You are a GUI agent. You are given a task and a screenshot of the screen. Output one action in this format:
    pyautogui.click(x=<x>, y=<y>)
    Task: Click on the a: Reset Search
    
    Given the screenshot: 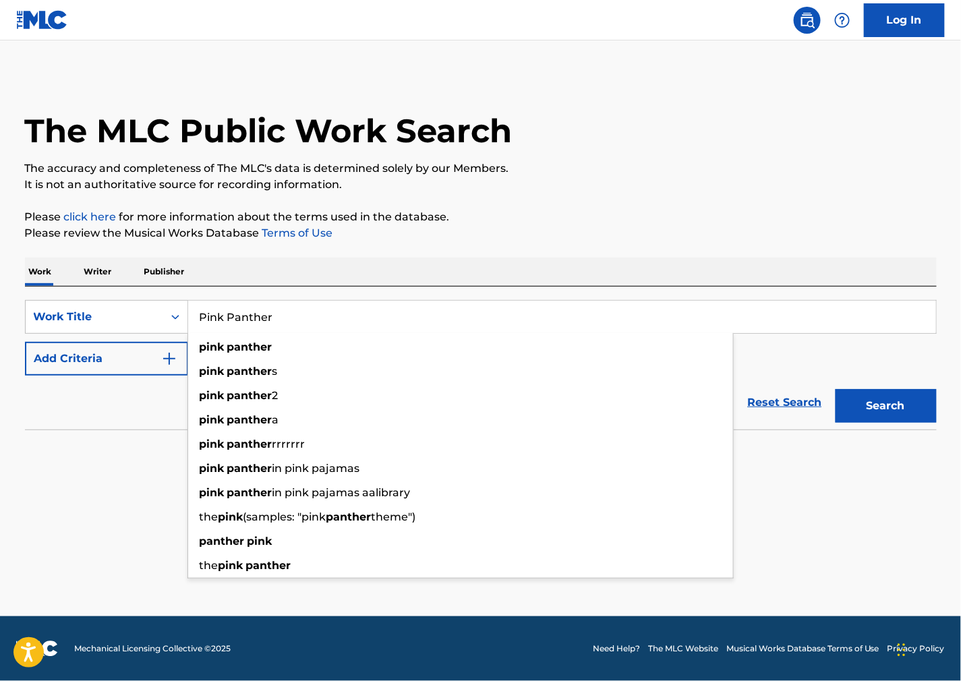 What is the action you would take?
    pyautogui.click(x=785, y=402)
    